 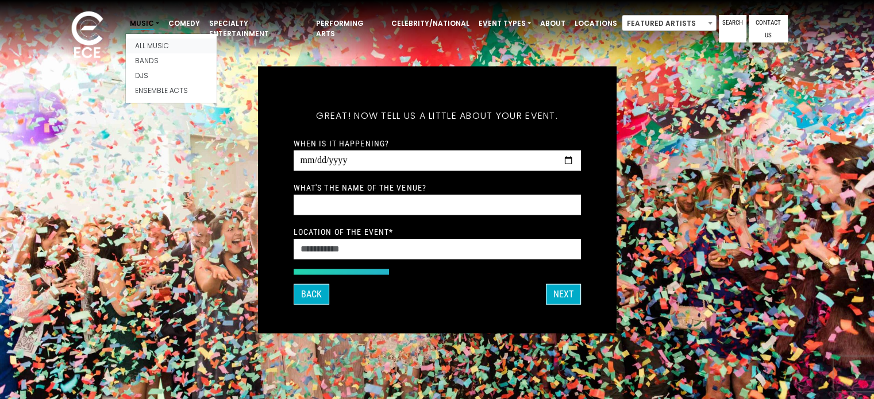 I want to click on label: Location of the event, so click(x=344, y=232).